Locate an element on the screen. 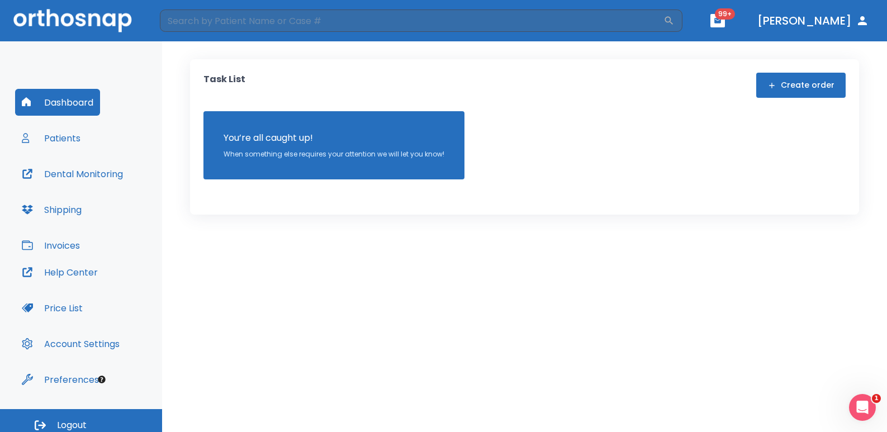 This screenshot has width=887, height=432. a: Shipping is located at coordinates (51, 210).